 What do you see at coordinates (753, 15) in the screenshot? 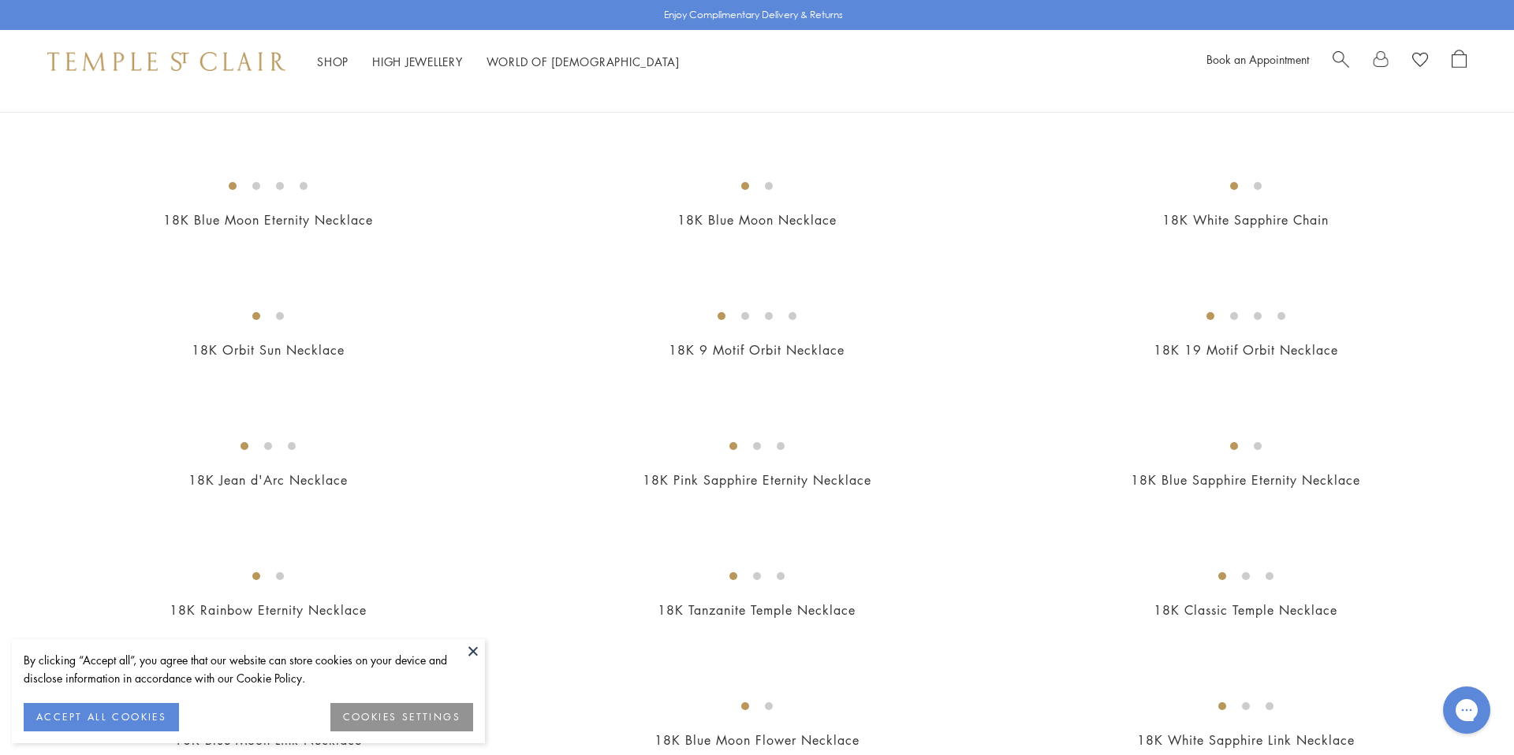
I see `p: Enjoy Complimentary Delivery & Returns` at bounding box center [753, 15].